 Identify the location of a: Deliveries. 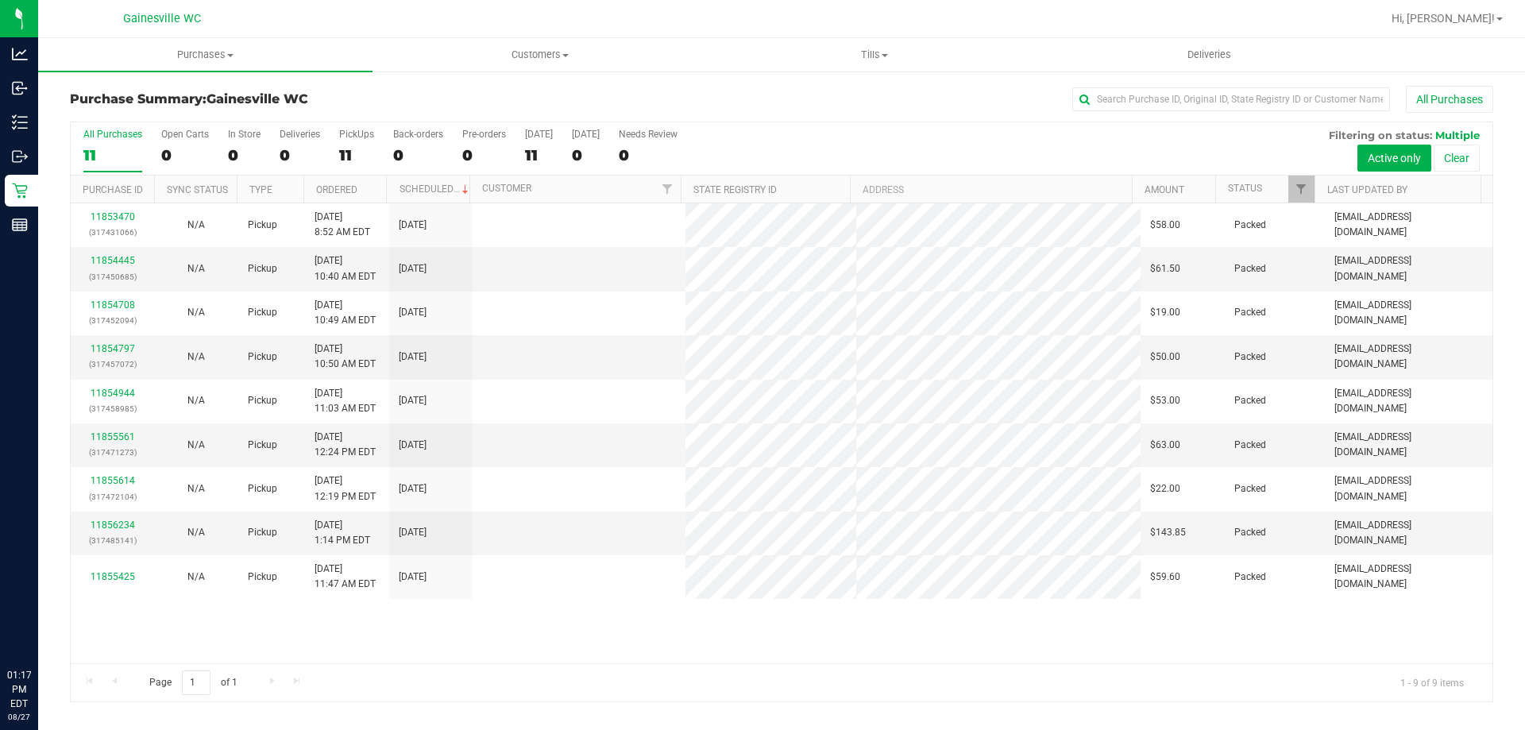
(1209, 55).